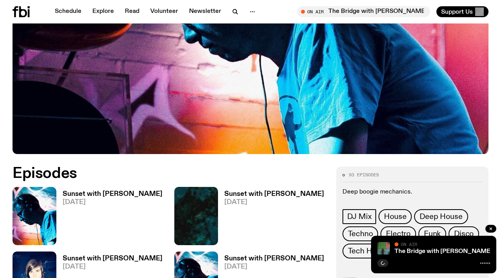  Describe the element at coordinates (432, 234) in the screenshot. I see `a: Funk` at that location.